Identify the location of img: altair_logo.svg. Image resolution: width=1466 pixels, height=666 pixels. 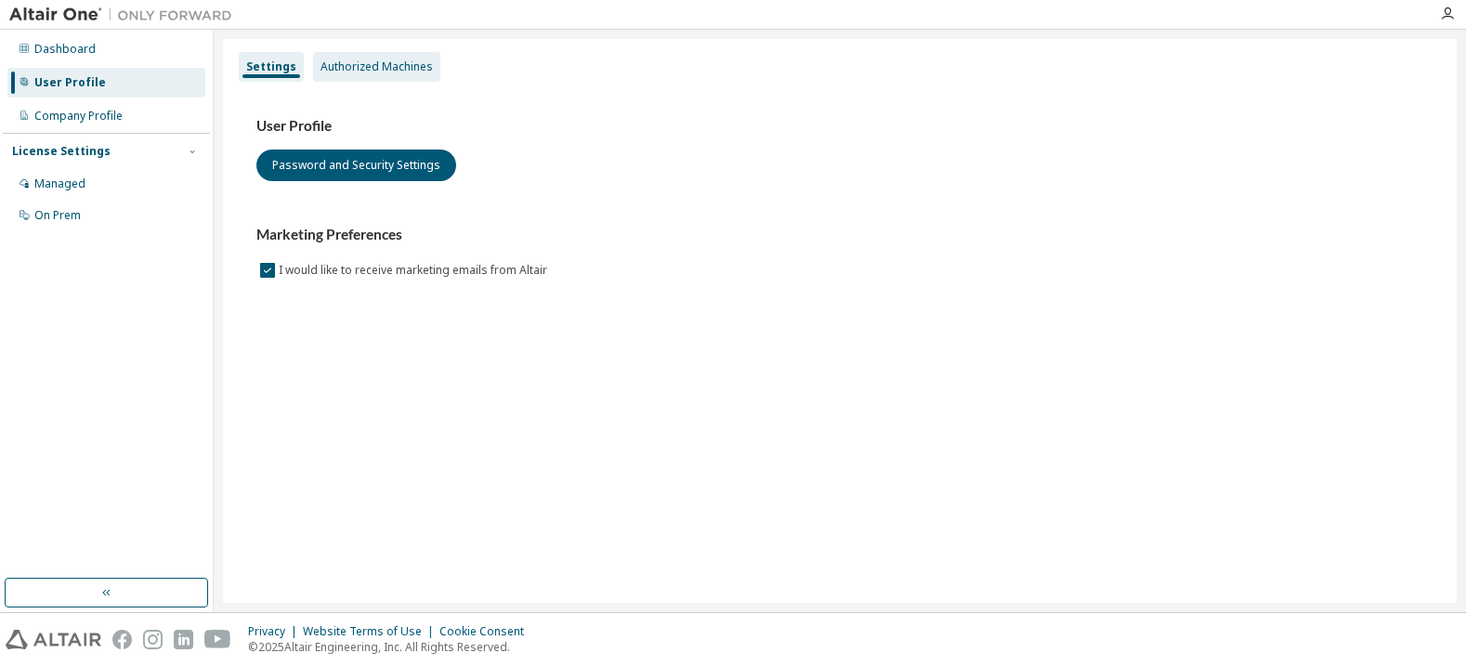
(53, 639).